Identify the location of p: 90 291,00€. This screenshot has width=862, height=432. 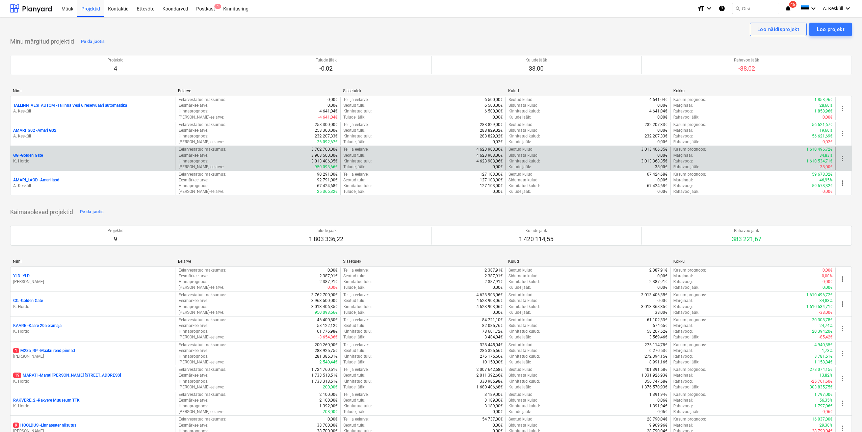
(327, 174).